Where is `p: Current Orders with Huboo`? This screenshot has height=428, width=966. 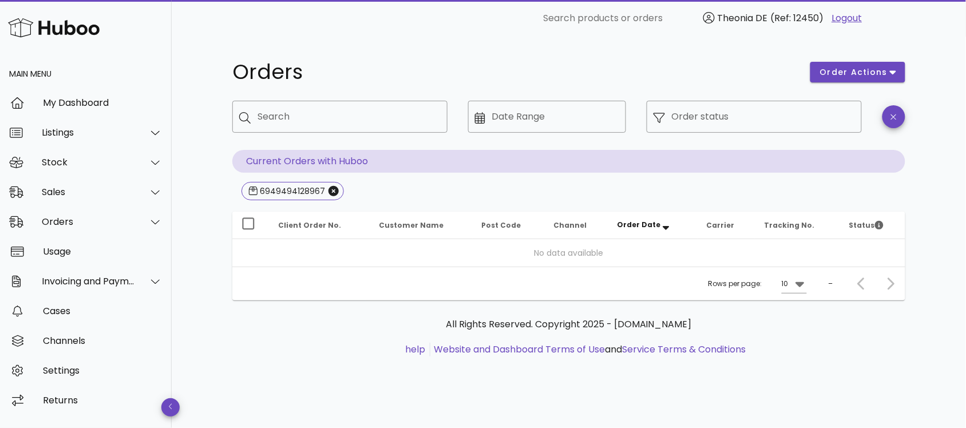 p: Current Orders with Huboo is located at coordinates (569, 161).